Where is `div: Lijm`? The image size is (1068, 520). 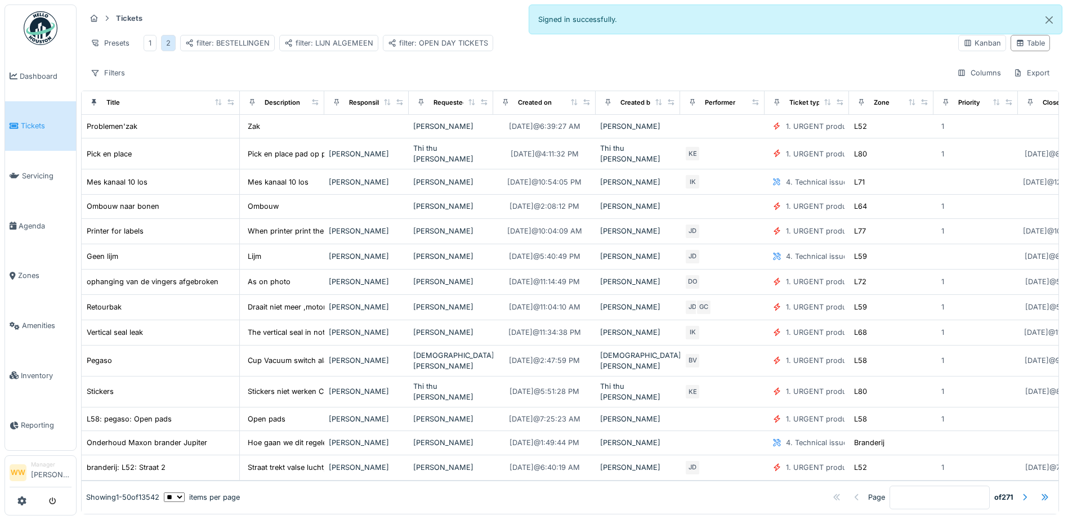
div: Lijm is located at coordinates (255, 256).